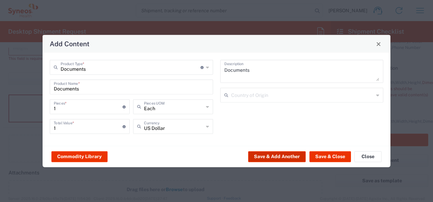 Image resolution: width=433 pixels, height=202 pixels. I want to click on button: Commodity Library, so click(79, 157).